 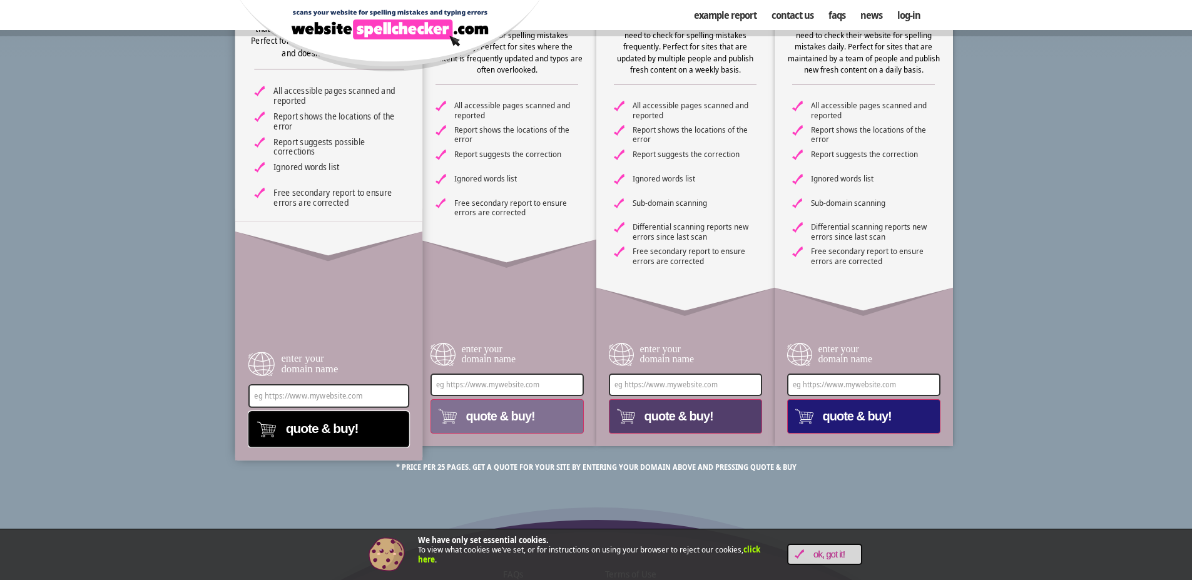 I want to click on a: FAQs, so click(x=836, y=15).